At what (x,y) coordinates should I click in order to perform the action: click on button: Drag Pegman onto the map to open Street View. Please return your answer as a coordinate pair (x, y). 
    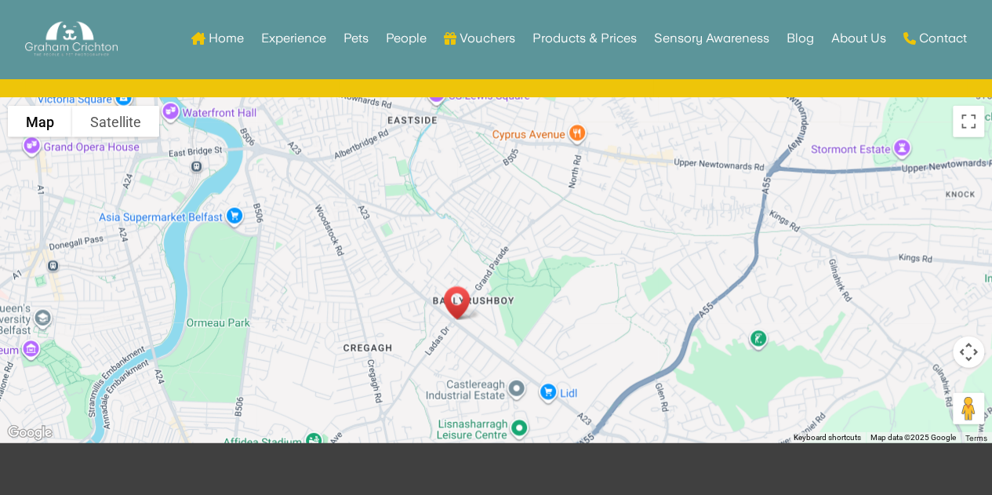
    Looking at the image, I should click on (969, 409).